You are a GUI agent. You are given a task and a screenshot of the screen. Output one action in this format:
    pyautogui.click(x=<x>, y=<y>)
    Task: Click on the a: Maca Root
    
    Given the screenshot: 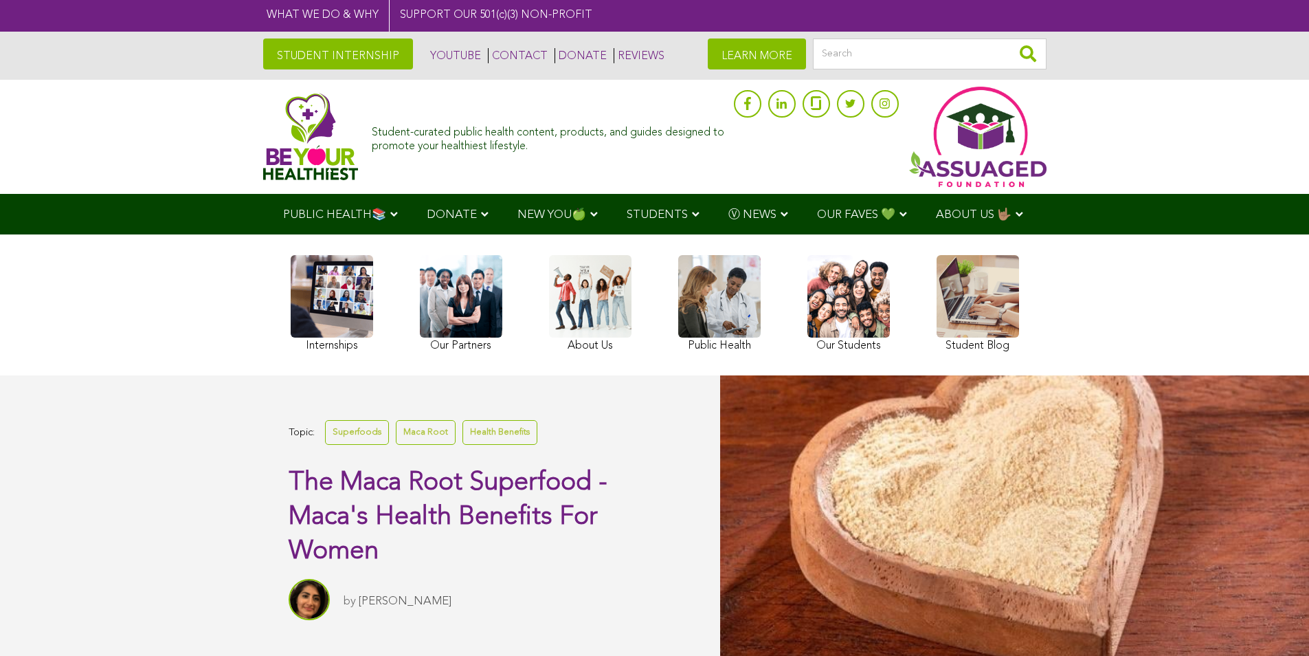 What is the action you would take?
    pyautogui.click(x=425, y=432)
    